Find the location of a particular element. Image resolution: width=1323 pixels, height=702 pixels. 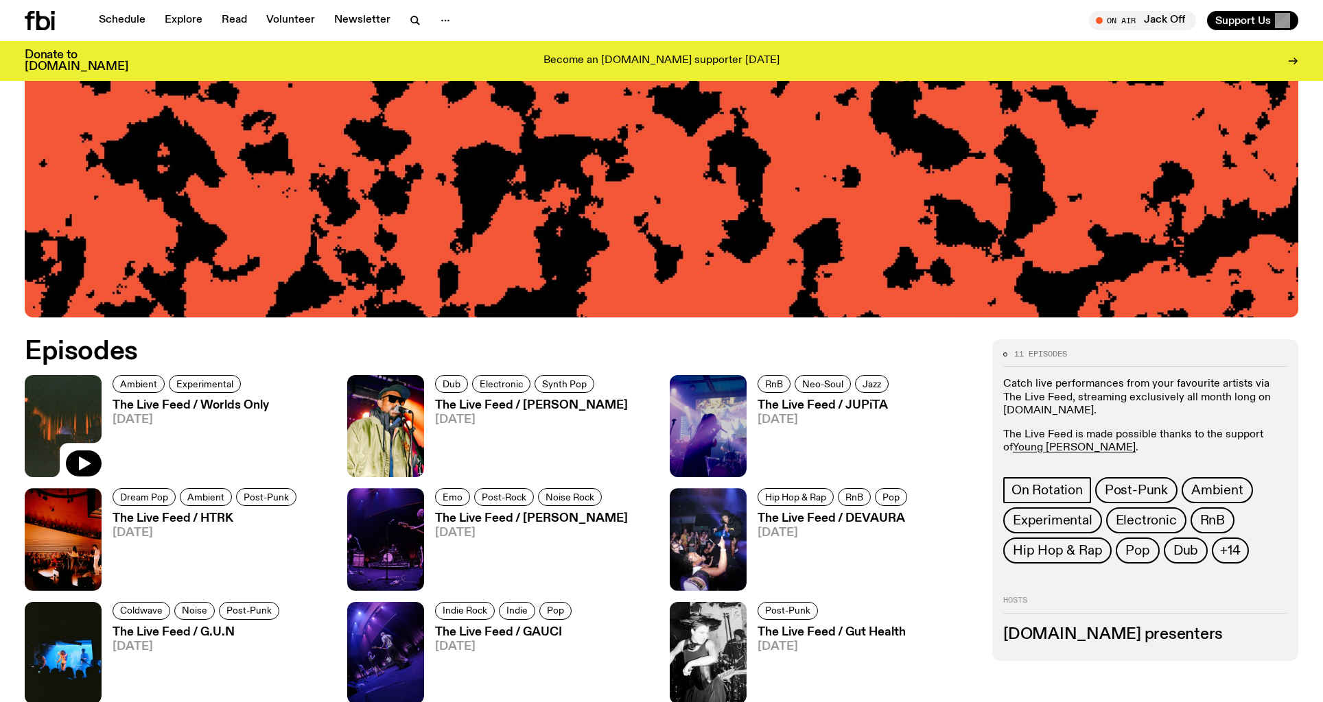

h2: Hosts is located at coordinates (1145, 605).